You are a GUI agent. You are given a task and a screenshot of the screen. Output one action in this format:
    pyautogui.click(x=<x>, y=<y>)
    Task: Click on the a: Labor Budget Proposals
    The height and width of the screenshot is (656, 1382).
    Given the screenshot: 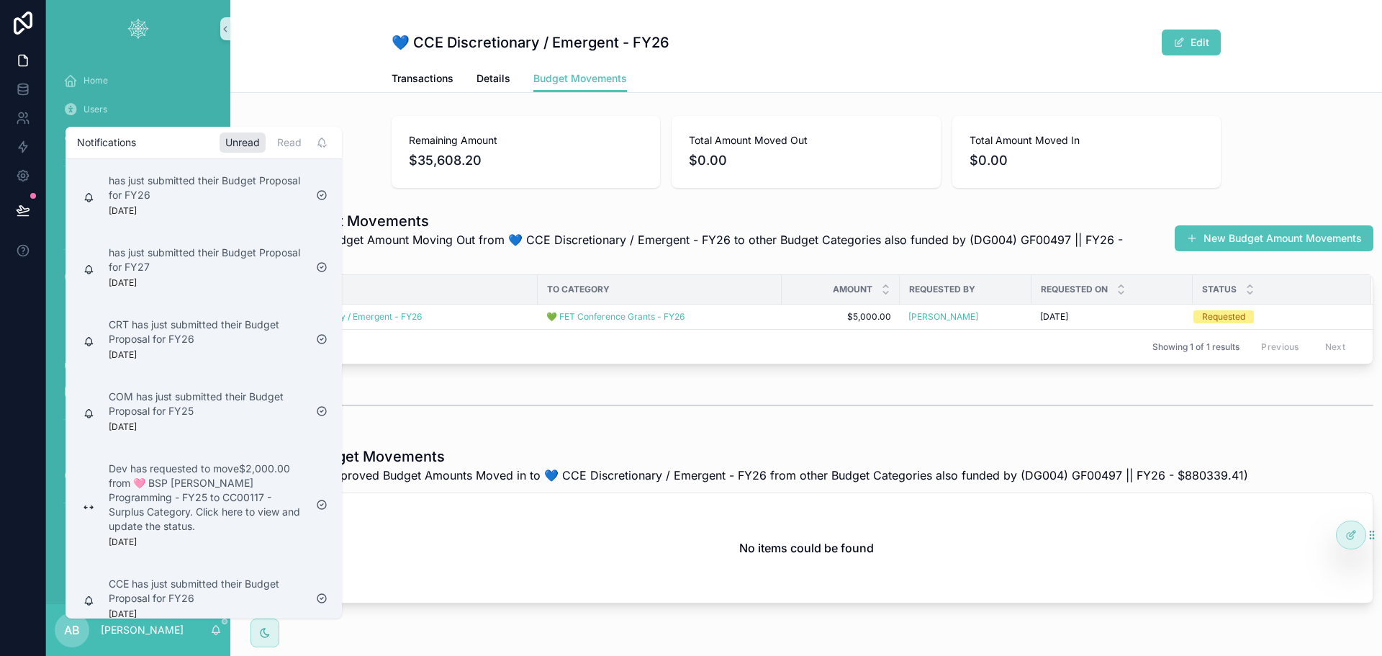 What is the action you would take?
    pyautogui.click(x=138, y=305)
    